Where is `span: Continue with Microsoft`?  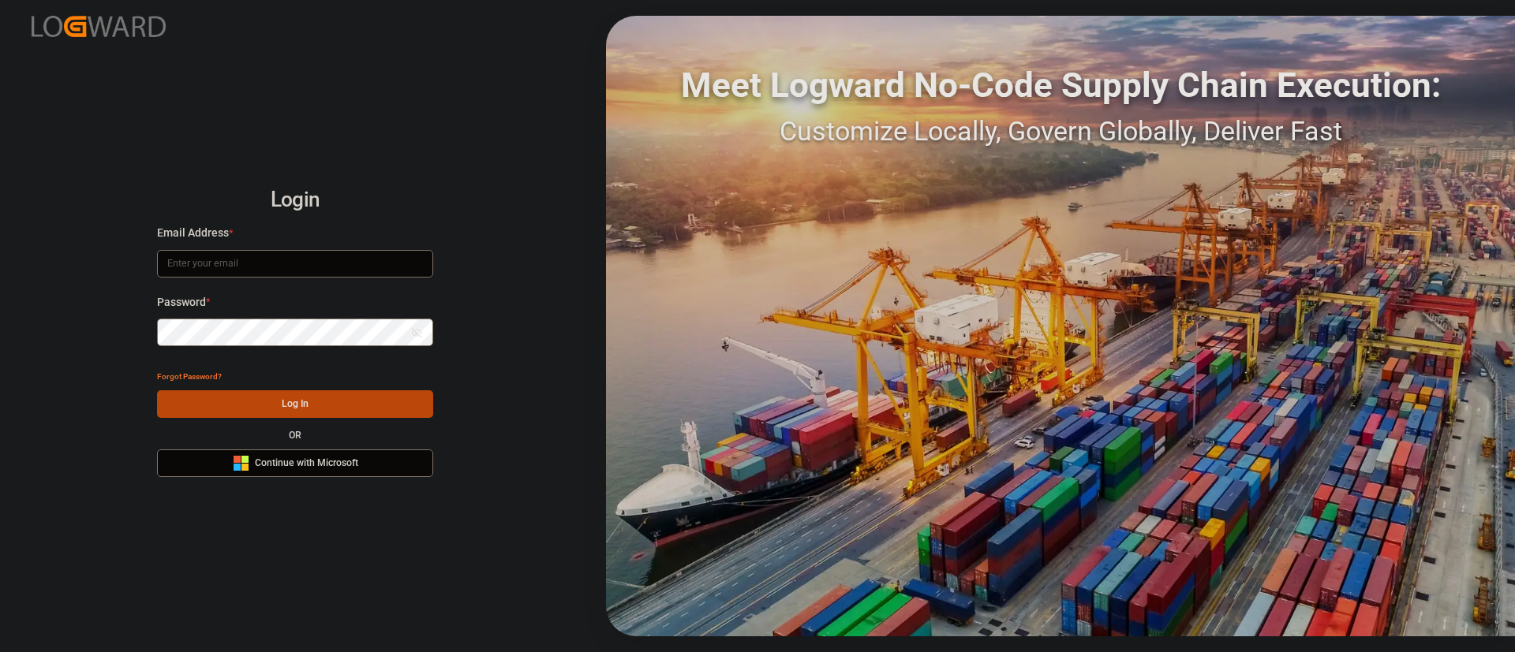 span: Continue with Microsoft is located at coordinates (306, 464).